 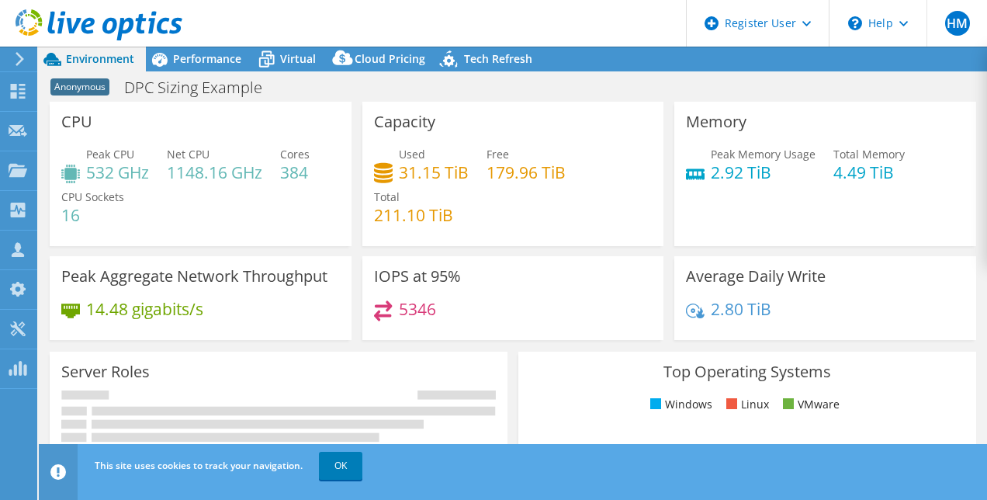 What do you see at coordinates (741, 309) in the screenshot?
I see `h4: 2.80 TiB` at bounding box center [741, 309].